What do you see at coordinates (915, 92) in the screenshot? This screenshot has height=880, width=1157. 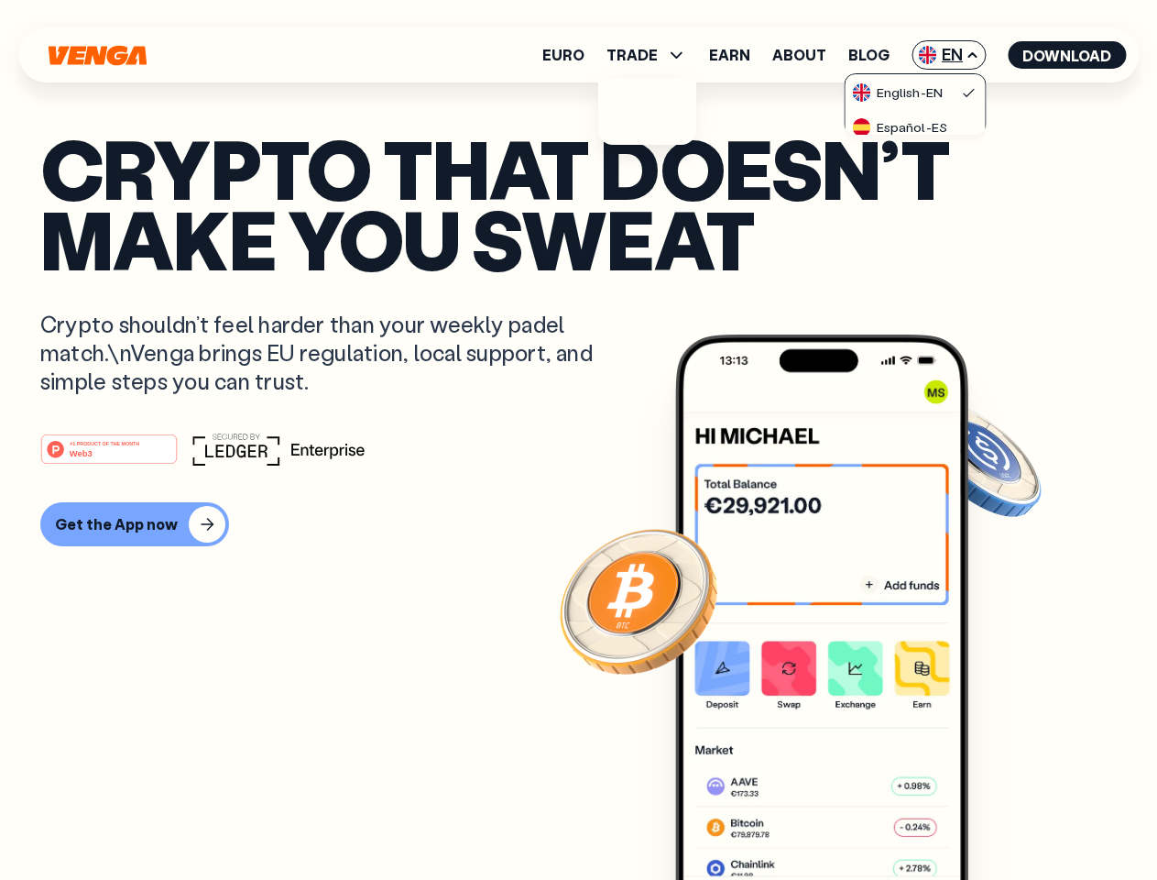 I see `a: flag-ukEnglish-EN` at bounding box center [915, 92].